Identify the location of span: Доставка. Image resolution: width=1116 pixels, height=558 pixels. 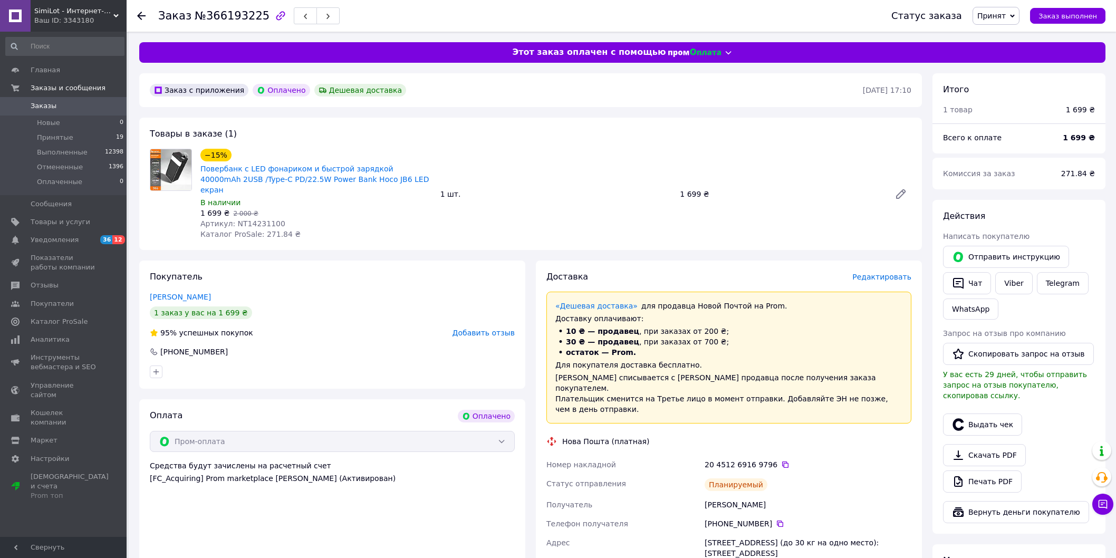
(567, 276).